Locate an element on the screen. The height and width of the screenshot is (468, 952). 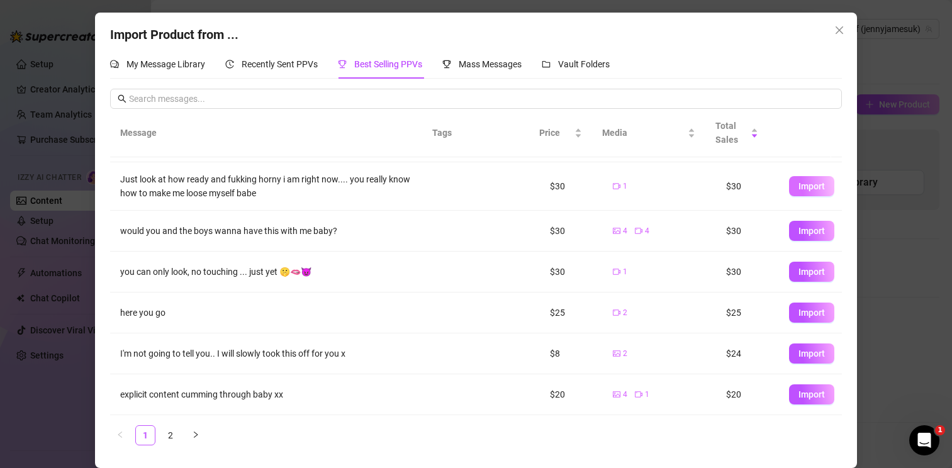
th: Total Sales is located at coordinates (737, 133).